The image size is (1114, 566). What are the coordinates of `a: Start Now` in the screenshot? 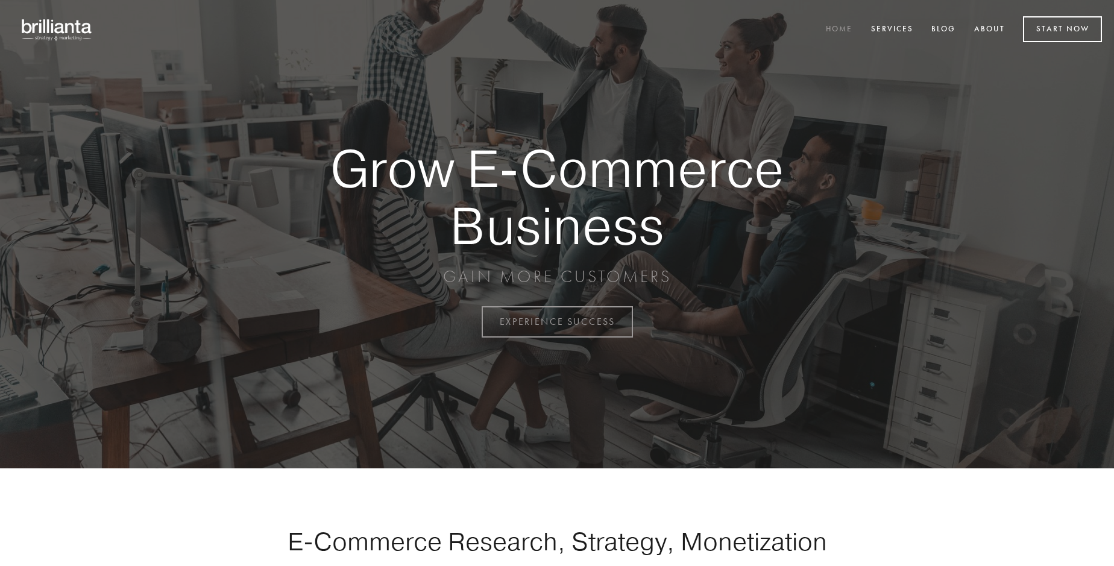 It's located at (1062, 29).